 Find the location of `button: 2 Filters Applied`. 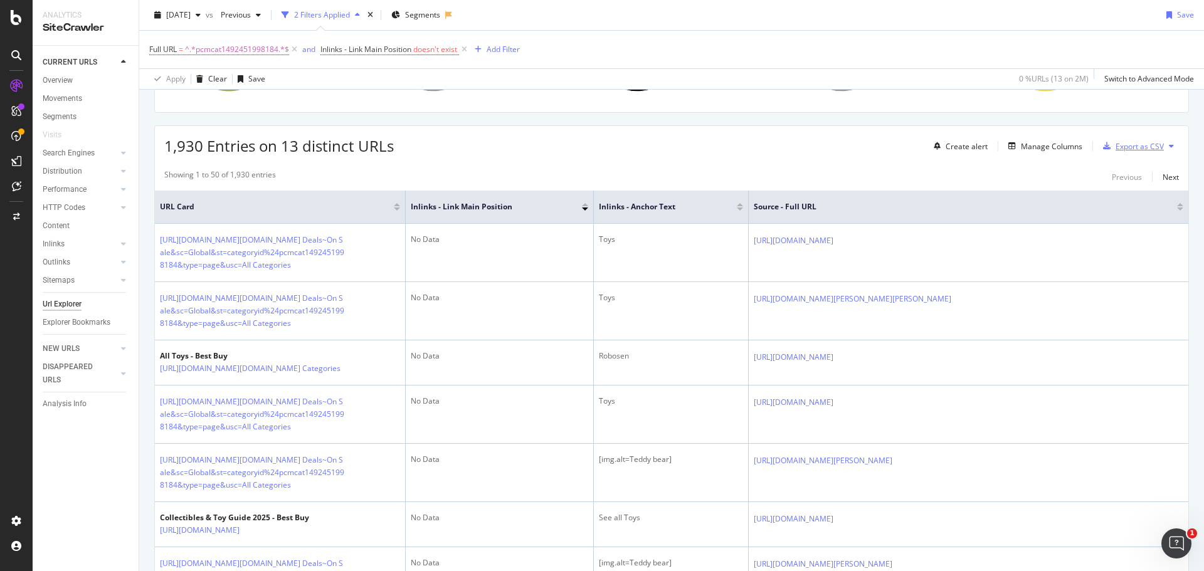

button: 2 Filters Applied is located at coordinates (320, 15).